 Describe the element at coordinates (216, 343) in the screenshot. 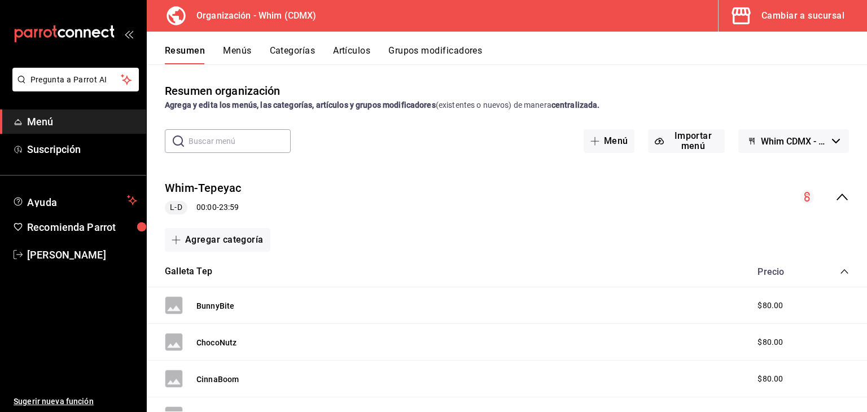

I see `button: ChocoNutz` at that location.